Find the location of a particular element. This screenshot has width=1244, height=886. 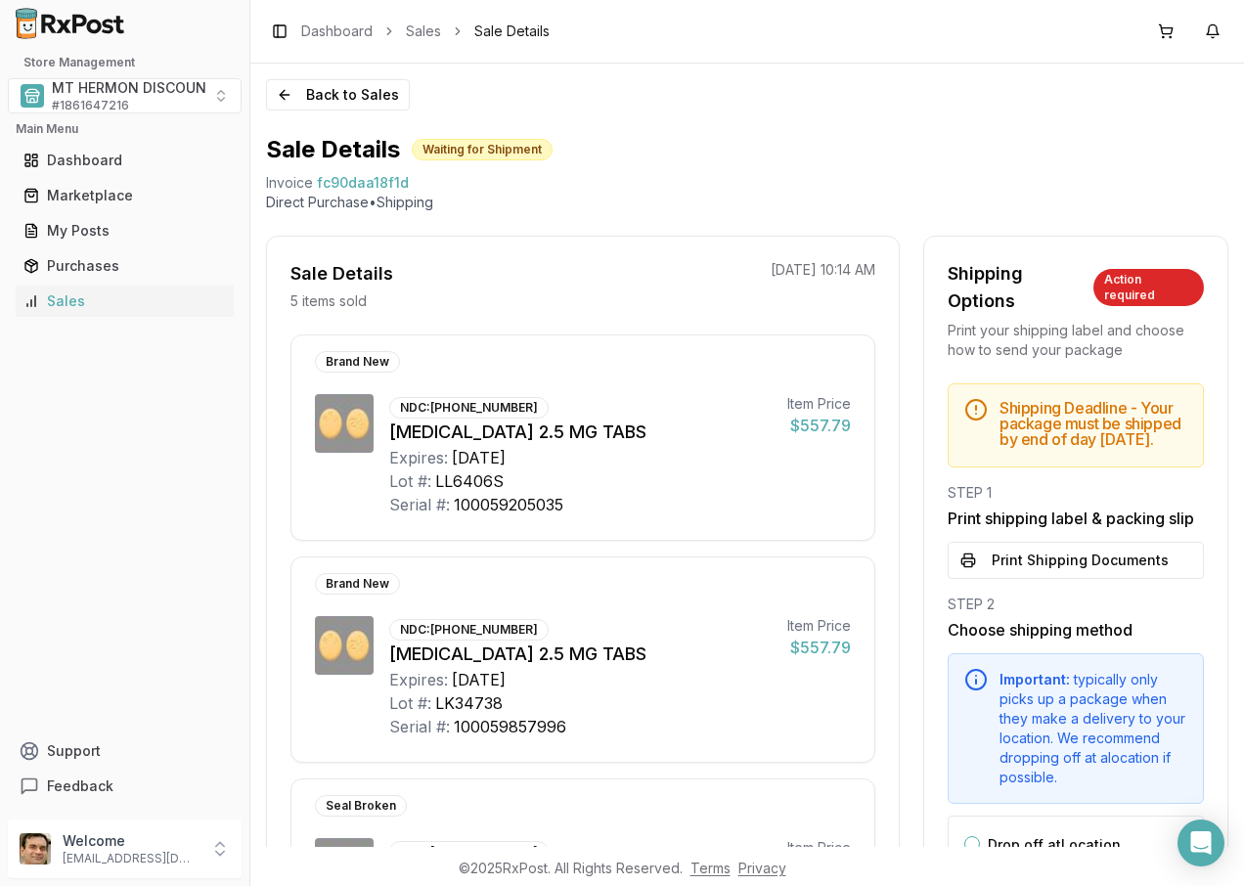

a: Back to Sales is located at coordinates (337, 95).